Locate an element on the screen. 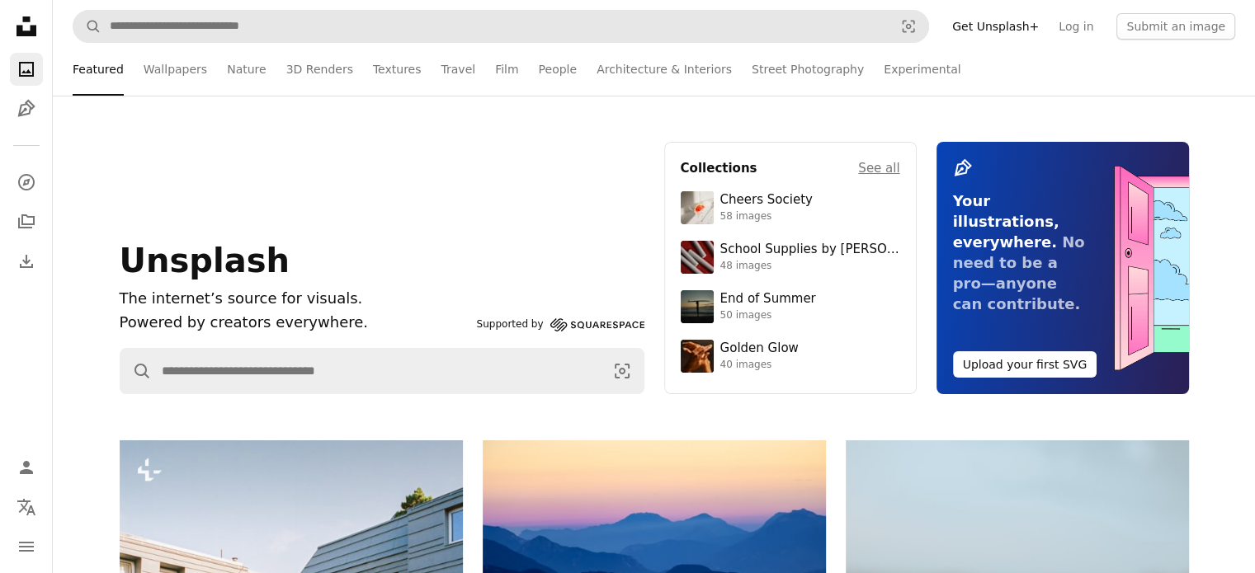 Image resolution: width=1255 pixels, height=573 pixels. div: Golden Glow is located at coordinates (759, 349).